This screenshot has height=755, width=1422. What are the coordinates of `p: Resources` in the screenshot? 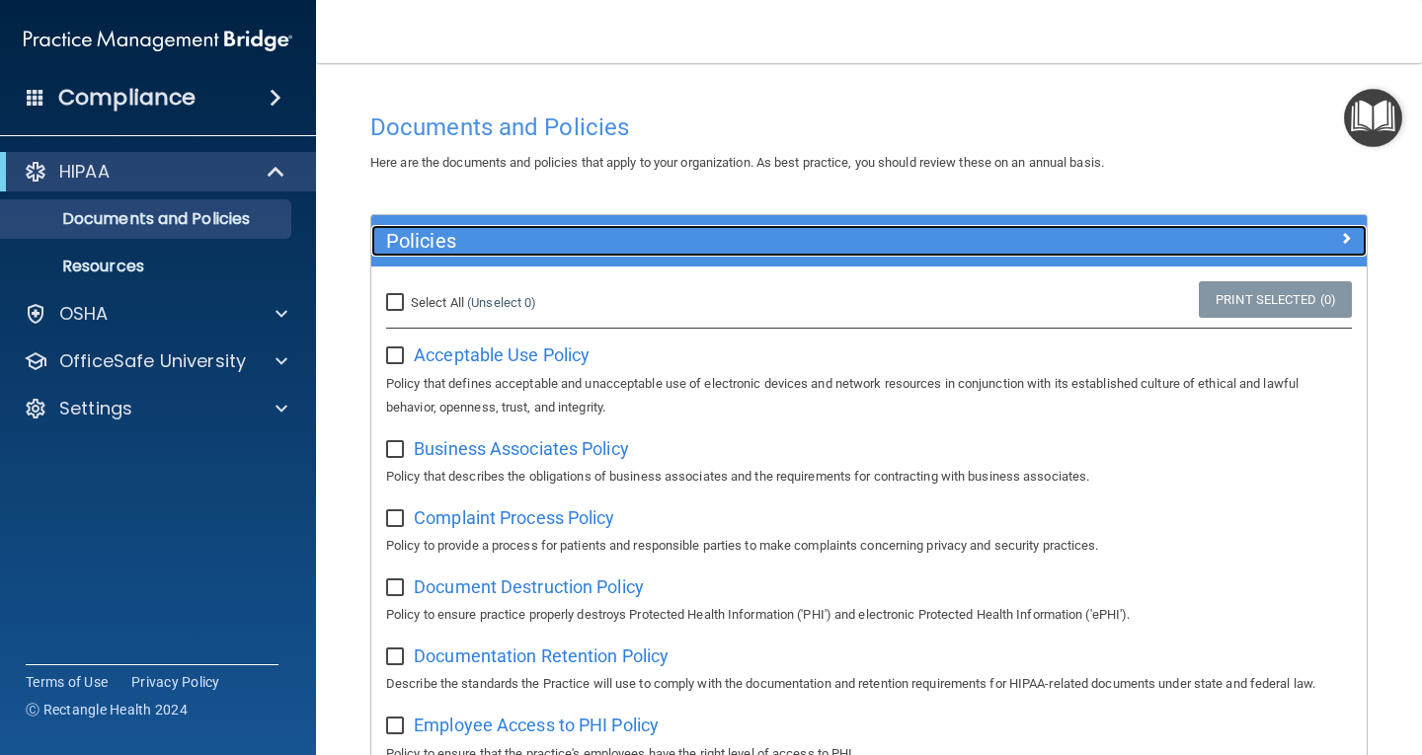 It's located at (147, 267).